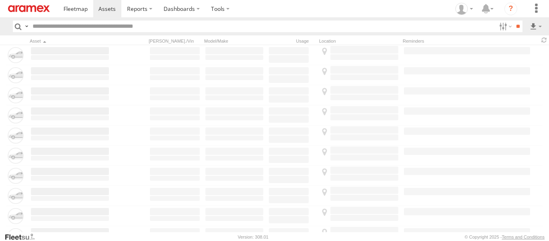 This screenshot has height=241, width=549. What do you see at coordinates (27, 26) in the screenshot?
I see `label: Search Query` at bounding box center [27, 26].